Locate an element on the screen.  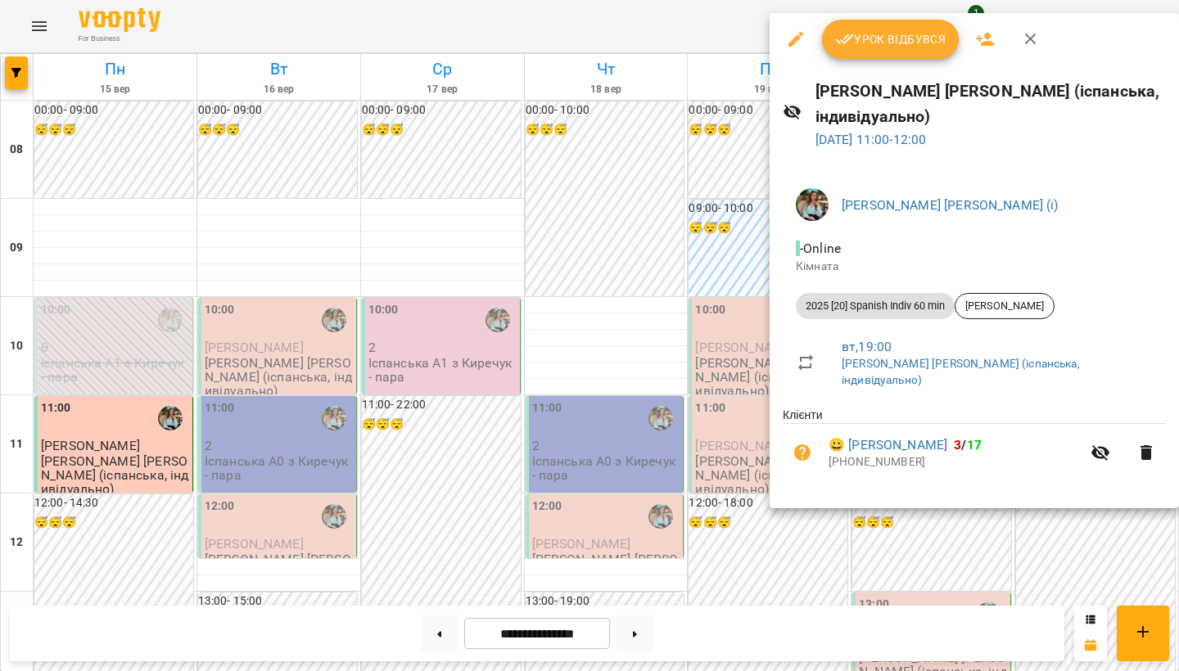
button: Візит ще не сплачено. Додати оплату? is located at coordinates (802, 453).